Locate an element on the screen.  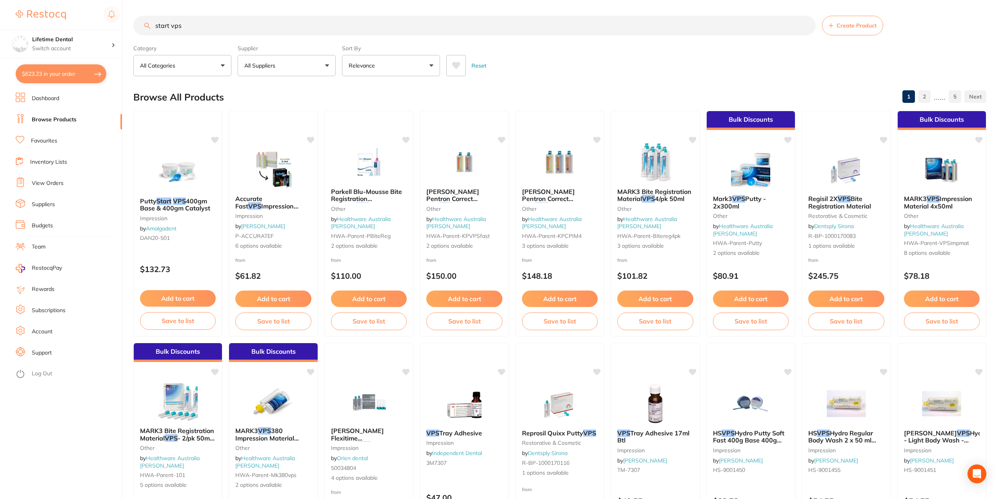
span: 4/pk 50ml is located at coordinates (670, 198).